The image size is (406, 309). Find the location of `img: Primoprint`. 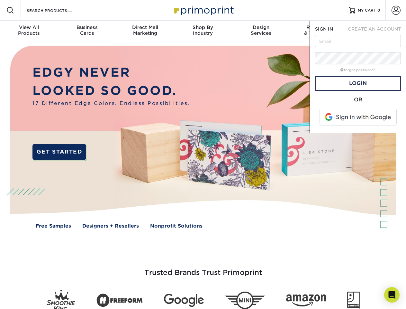

img: Primoprint is located at coordinates (203, 10).